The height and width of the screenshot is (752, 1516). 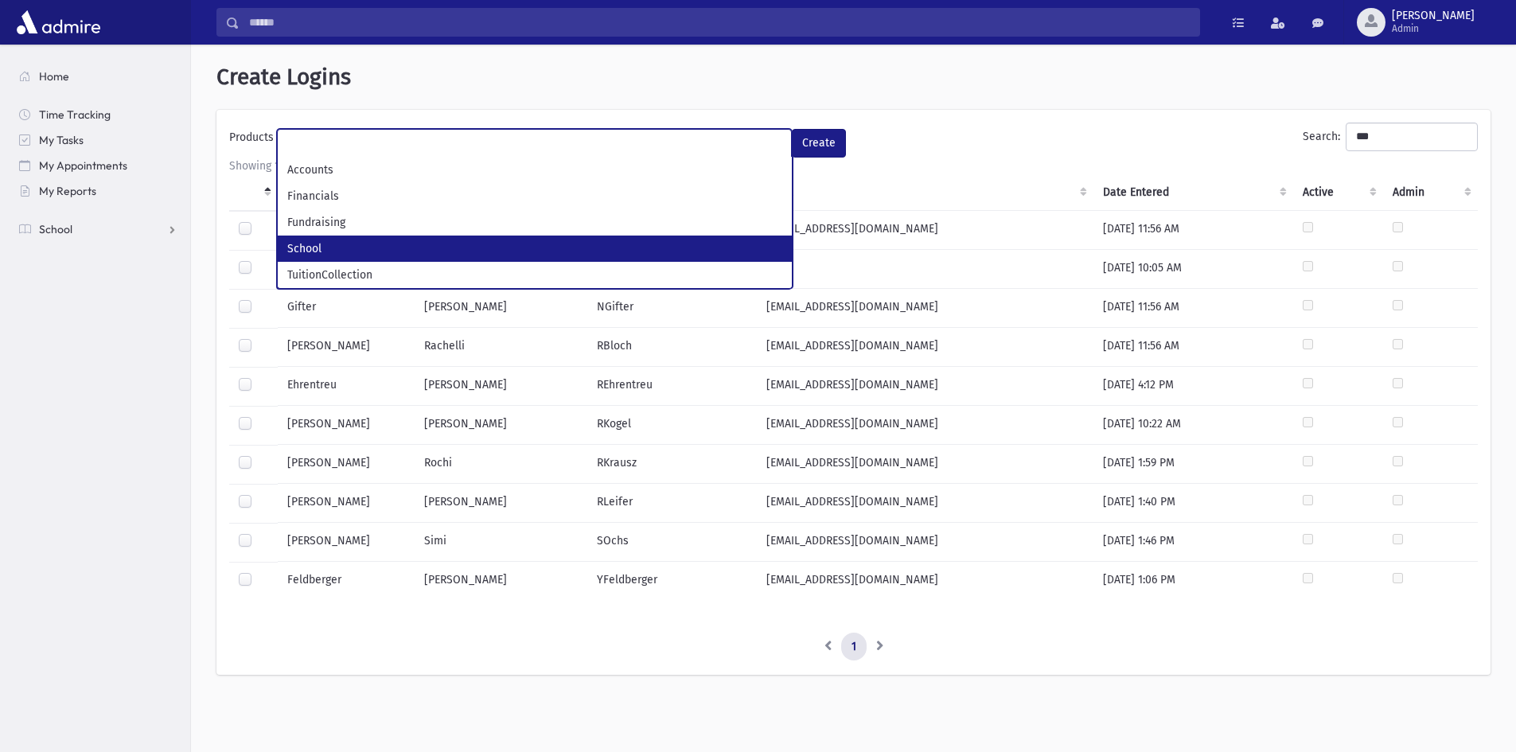 What do you see at coordinates (535, 169) in the screenshot?
I see `li: Accounts` at bounding box center [535, 169].